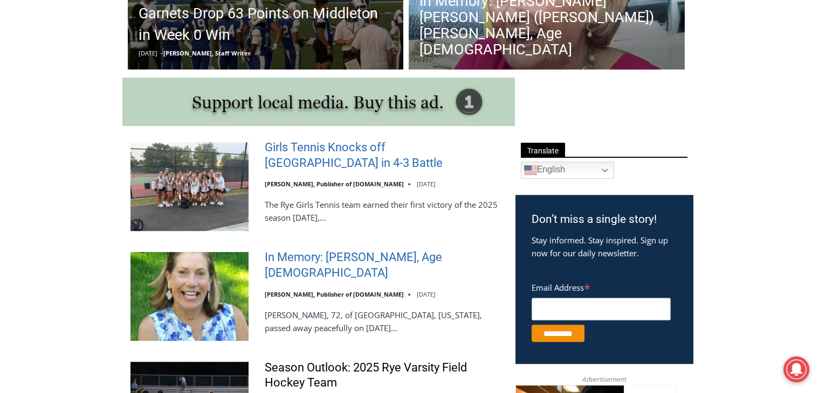 The width and height of the screenshot is (820, 393). Describe the element at coordinates (391, 52) in the screenshot. I see `div: "I learned about the history of a place I’d honestly never considered even as a resident of [GEOG...` at that location.